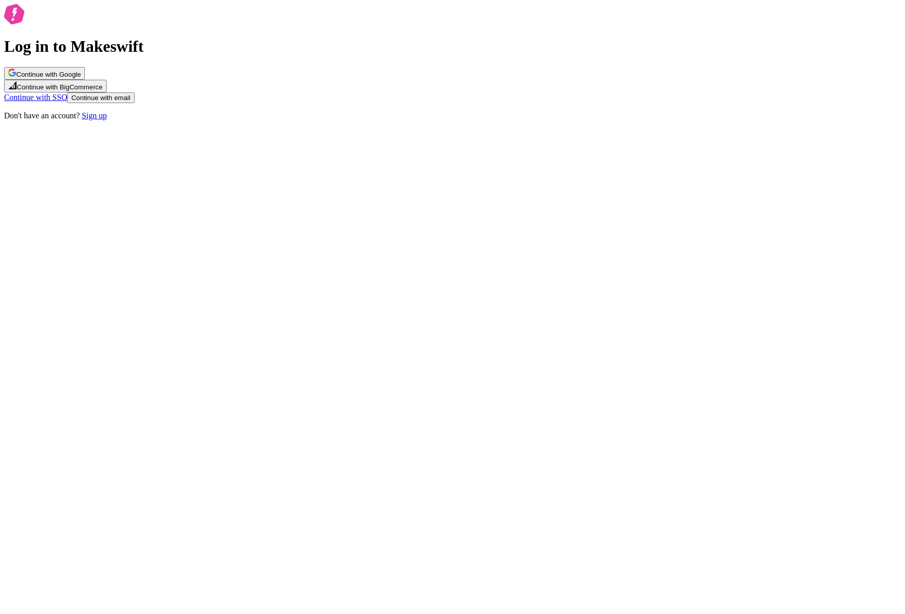 Image resolution: width=905 pixels, height=614 pixels. What do you see at coordinates (44, 73) in the screenshot?
I see `button: Continue with Google` at bounding box center [44, 73].